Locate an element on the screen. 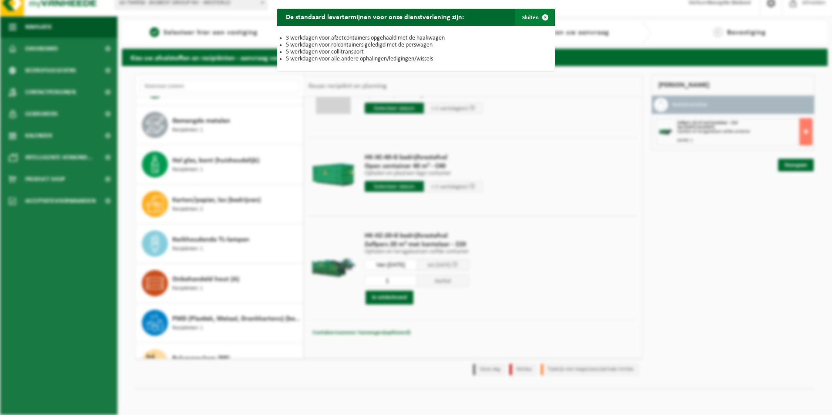 This screenshot has width=832, height=415. li: 5 werkdagen voor alle andere ophalingen/ledigingen/wissels is located at coordinates (416, 59).